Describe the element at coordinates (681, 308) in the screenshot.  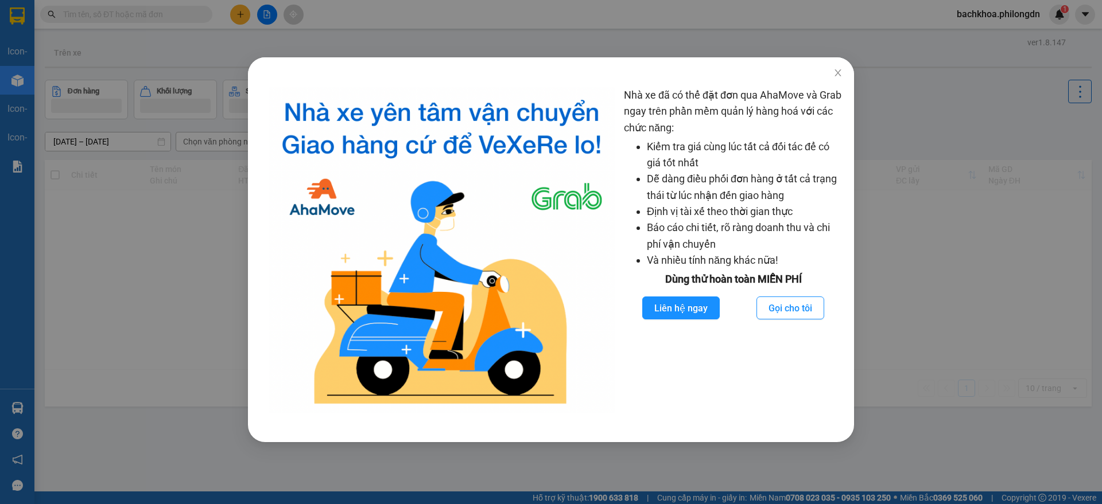
I see `span: Liên hệ ngay` at that location.